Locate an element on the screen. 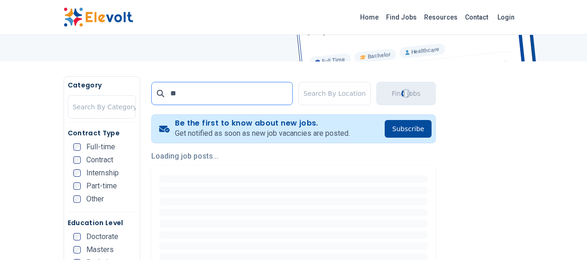 The height and width of the screenshot is (260, 587). p: Get notified as soon as new job vacancies are posted. is located at coordinates (262, 133).